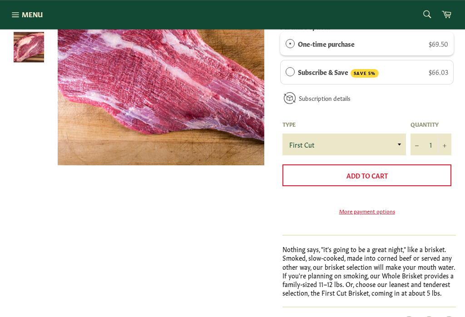 The width and height of the screenshot is (465, 317). Describe the element at coordinates (438, 72) in the screenshot. I see `span: $66.03` at that location.